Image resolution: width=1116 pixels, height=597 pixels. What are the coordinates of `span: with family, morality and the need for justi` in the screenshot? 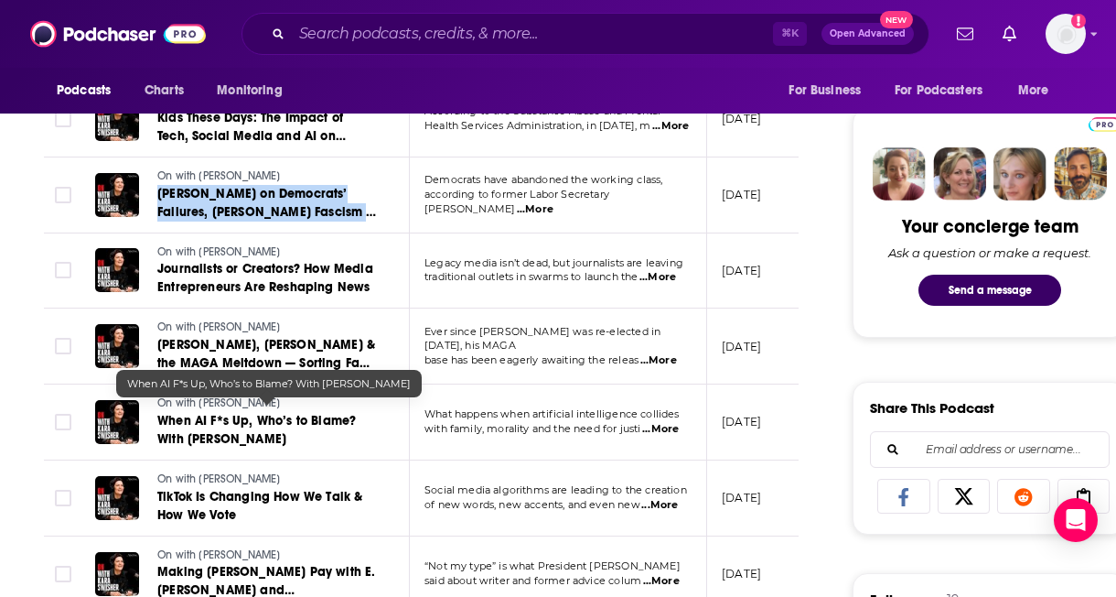 It's located at (532, 428).